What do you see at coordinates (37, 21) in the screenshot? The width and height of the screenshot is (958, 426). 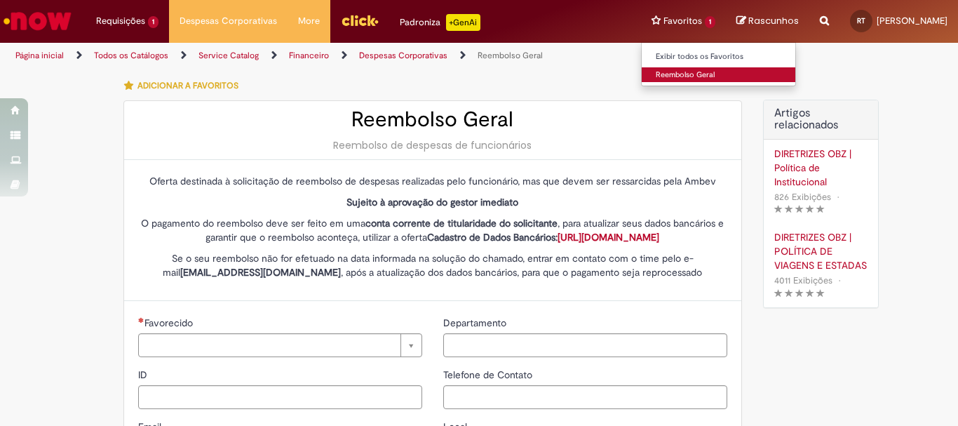 I see `img: ServiceNow` at bounding box center [37, 21].